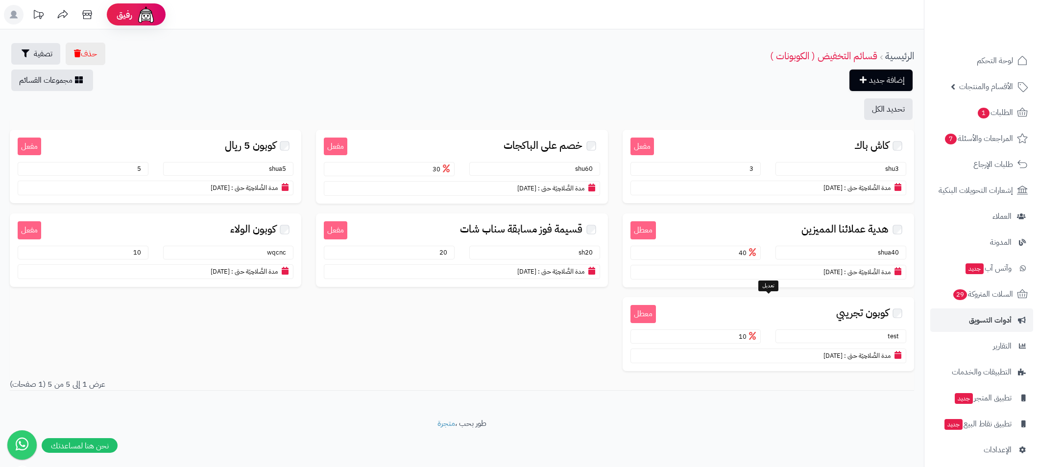 The height and width of the screenshot is (467, 1039). I want to click on span: الطلبات, so click(995, 113).